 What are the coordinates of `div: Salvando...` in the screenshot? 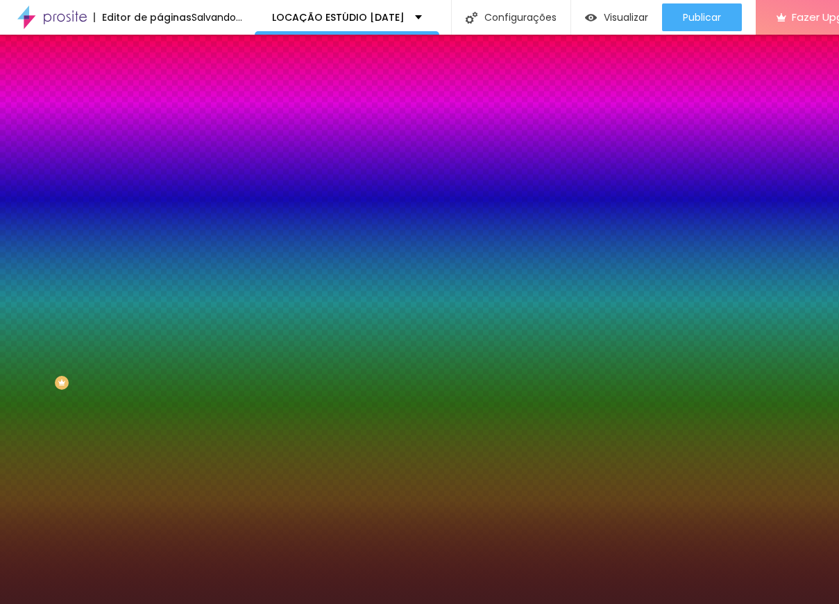 It's located at (216, 17).